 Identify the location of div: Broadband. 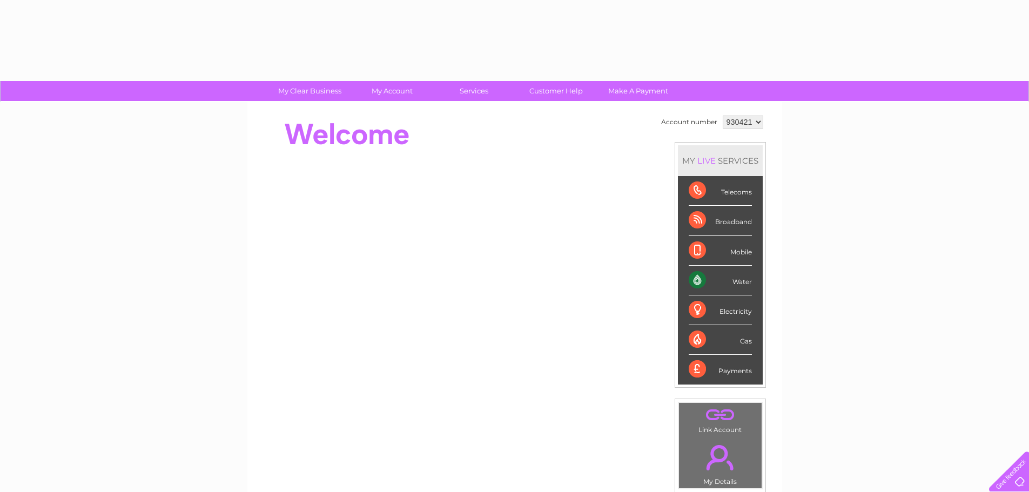
(720, 220).